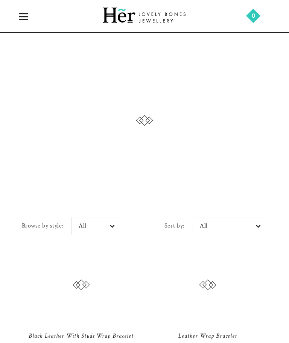 The width and height of the screenshot is (289, 343). Describe the element at coordinates (144, 15) in the screenshot. I see `img: Her Lovely Bones Jewellery Logo` at that location.